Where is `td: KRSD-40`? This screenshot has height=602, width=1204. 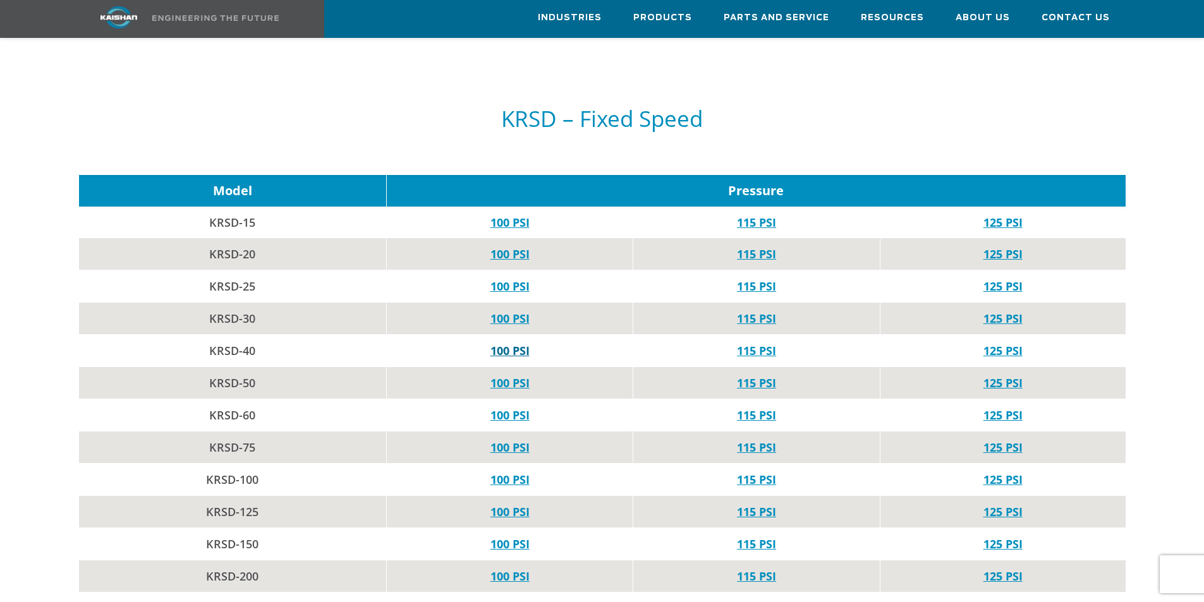
td: KRSD-40 is located at coordinates (233, 351).